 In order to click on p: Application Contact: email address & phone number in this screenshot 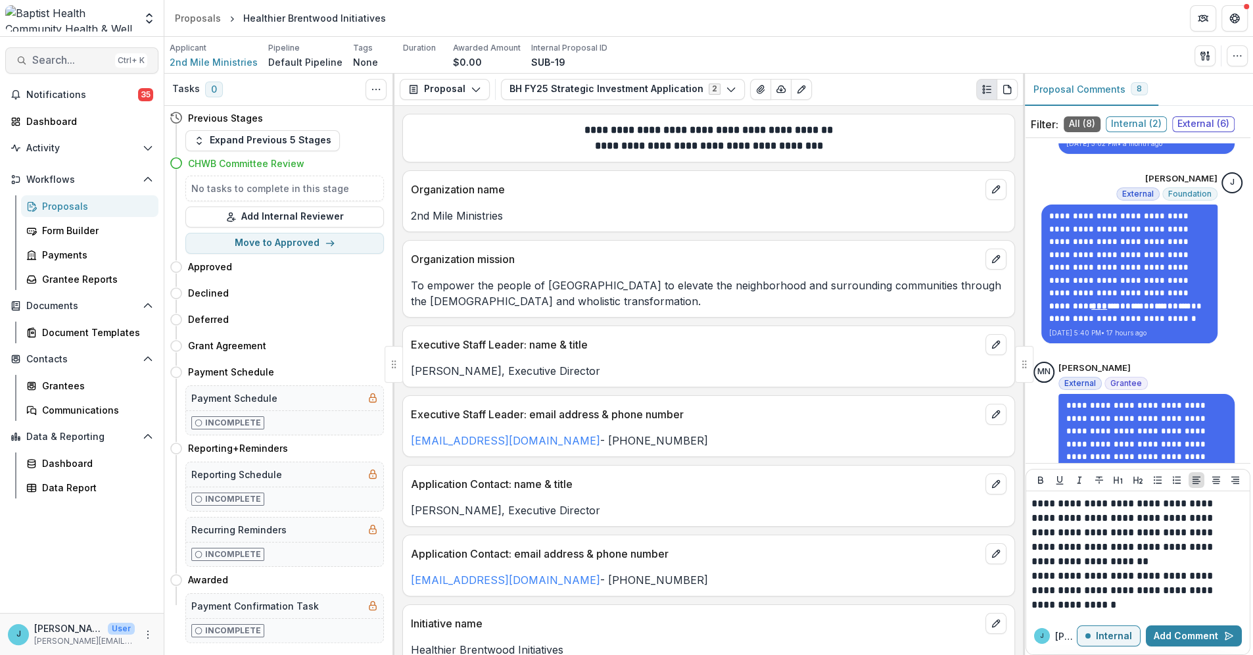, I will do `click(695, 553)`.